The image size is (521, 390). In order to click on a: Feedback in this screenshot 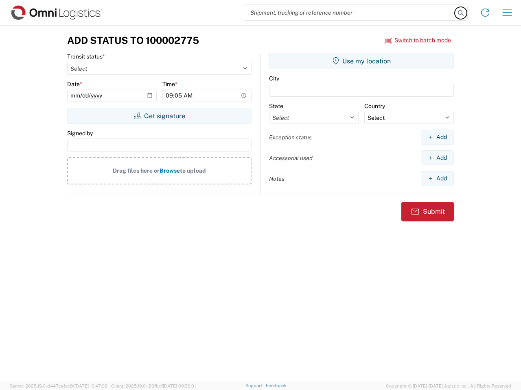, I will do `click(276, 386)`.